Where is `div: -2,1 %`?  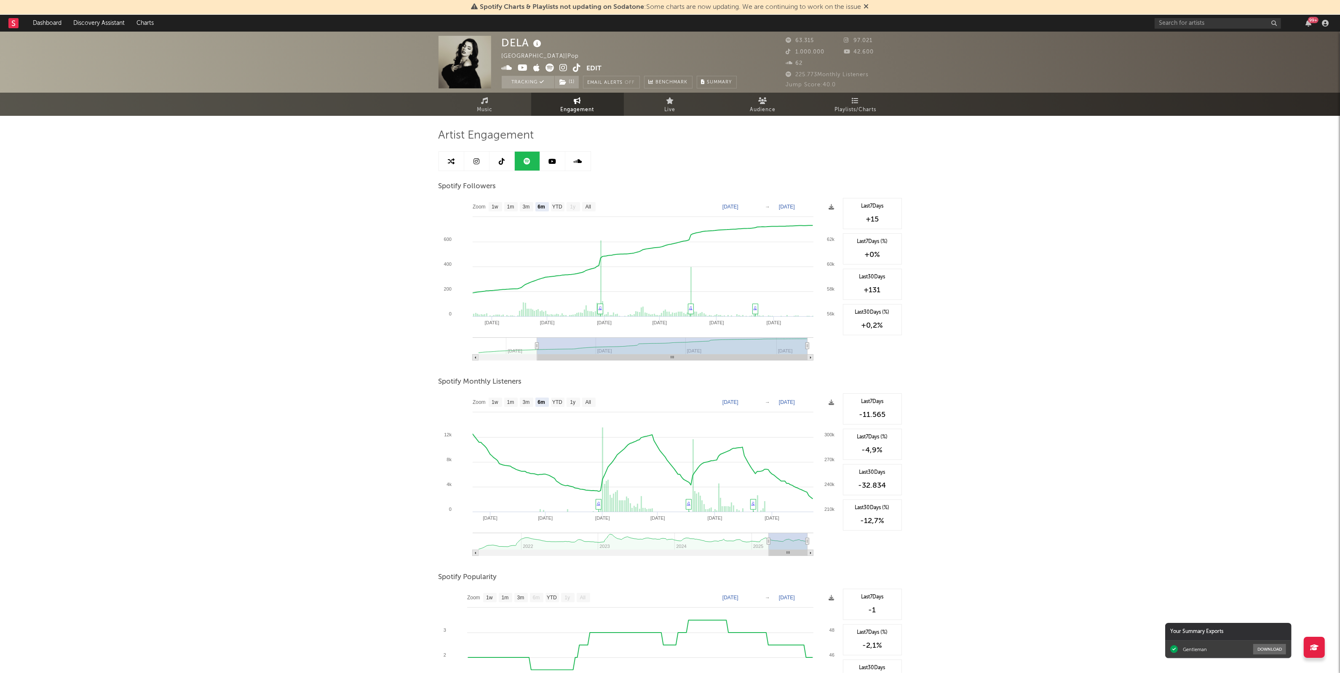
div: -2,1 % is located at coordinates (873, 646).